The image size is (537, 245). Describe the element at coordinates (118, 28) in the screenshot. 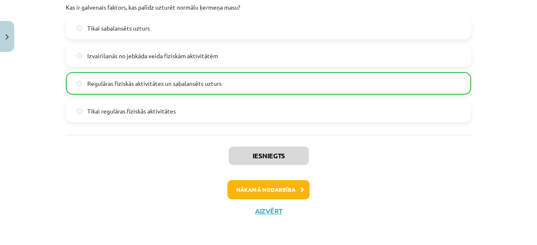

I see `span: Tikai sabalansēts uzturs` at that location.